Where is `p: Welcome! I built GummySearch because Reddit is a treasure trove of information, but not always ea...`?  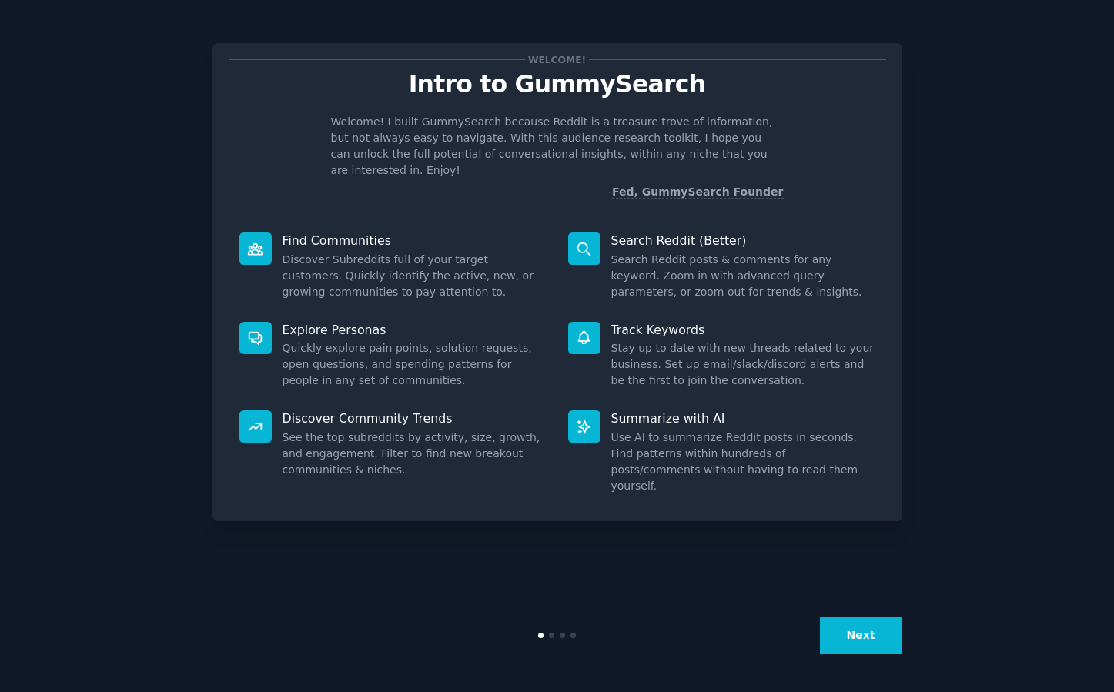
p: Welcome! I built GummySearch because Reddit is a treasure trove of information, but not always ea... is located at coordinates (557, 146).